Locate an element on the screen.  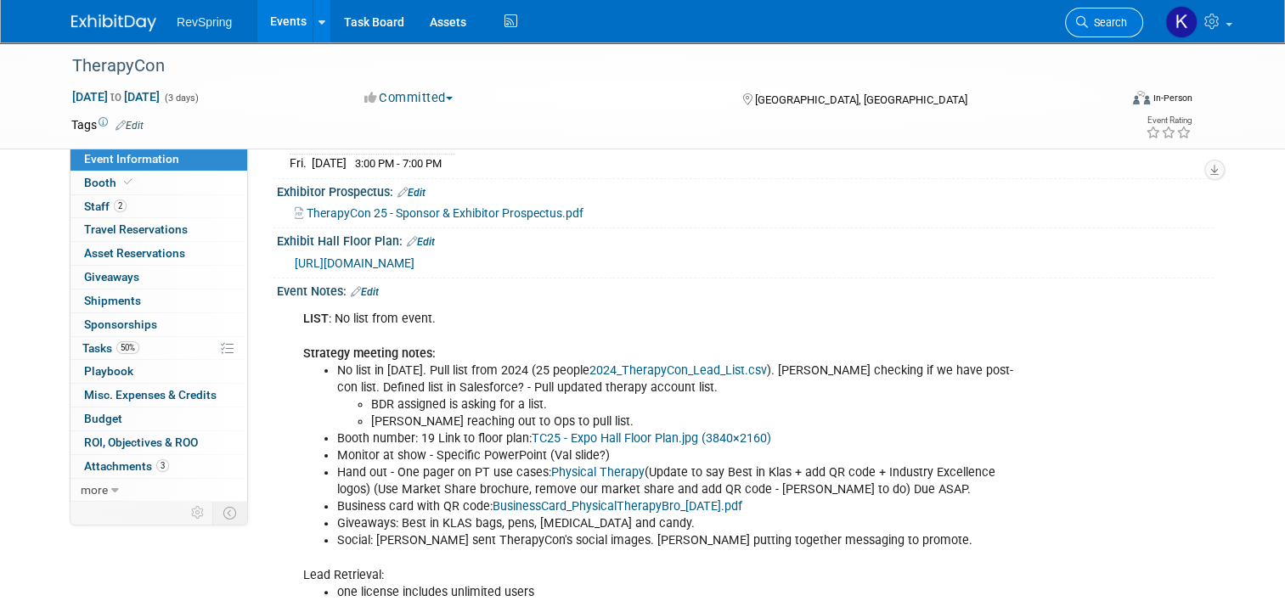
td: Toggle Event Tabs is located at coordinates (230, 513).